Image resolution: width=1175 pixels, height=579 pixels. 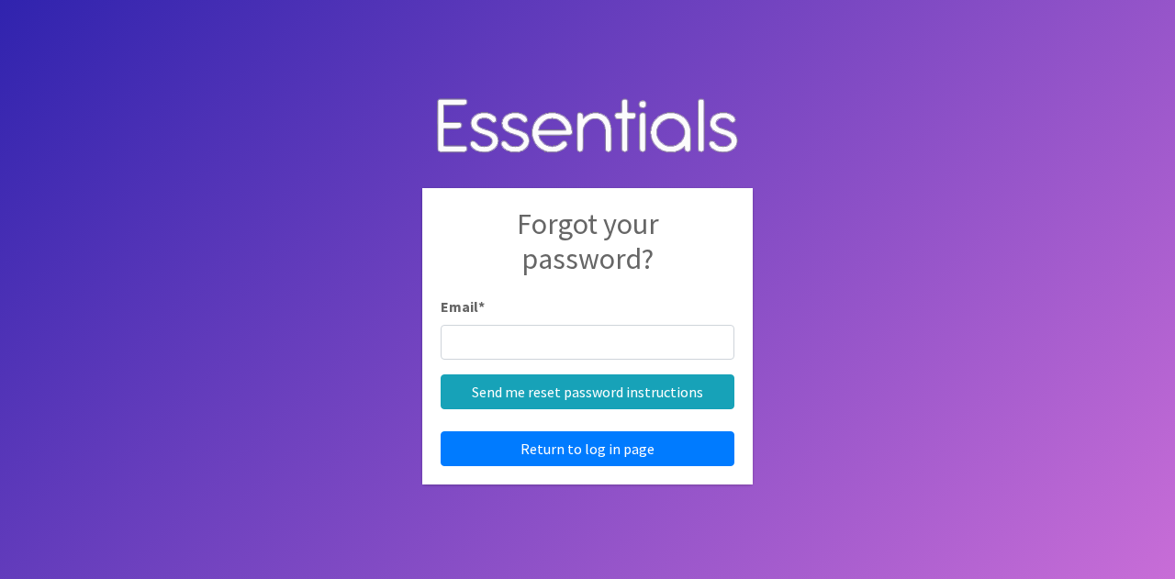 What do you see at coordinates (587, 449) in the screenshot?
I see `a: Return to log in page` at bounding box center [587, 449].